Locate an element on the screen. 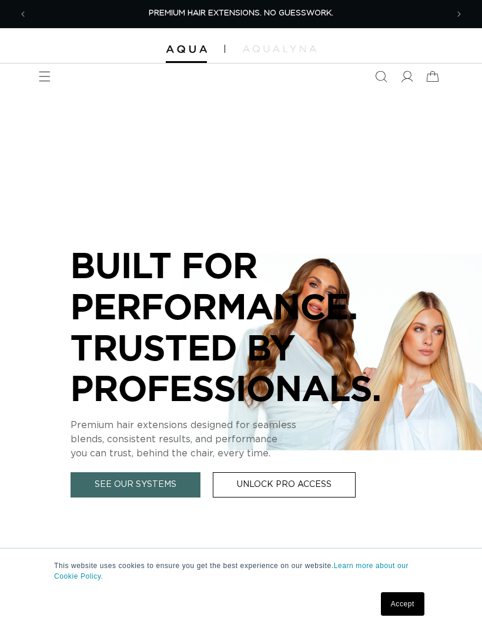 This screenshot has width=482, height=631. button: Next announcement is located at coordinates (459, 14).